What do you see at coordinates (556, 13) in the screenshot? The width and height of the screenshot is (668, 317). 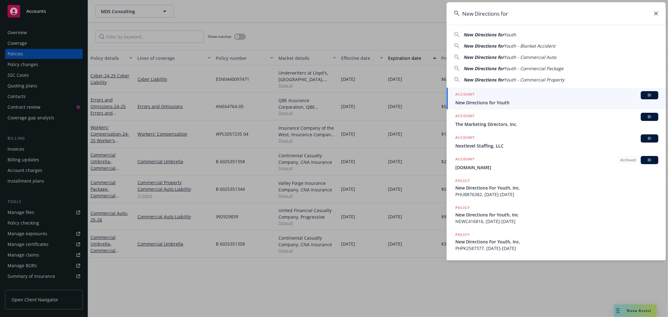 I see `input: Search...` at bounding box center [556, 13].